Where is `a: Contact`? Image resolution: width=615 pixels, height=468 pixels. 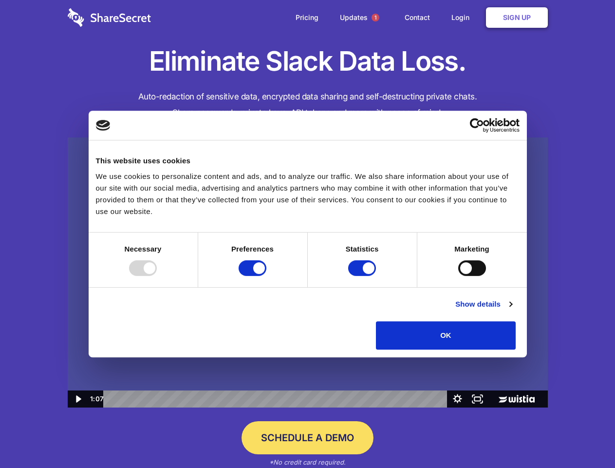 a: Contact is located at coordinates (418, 18).